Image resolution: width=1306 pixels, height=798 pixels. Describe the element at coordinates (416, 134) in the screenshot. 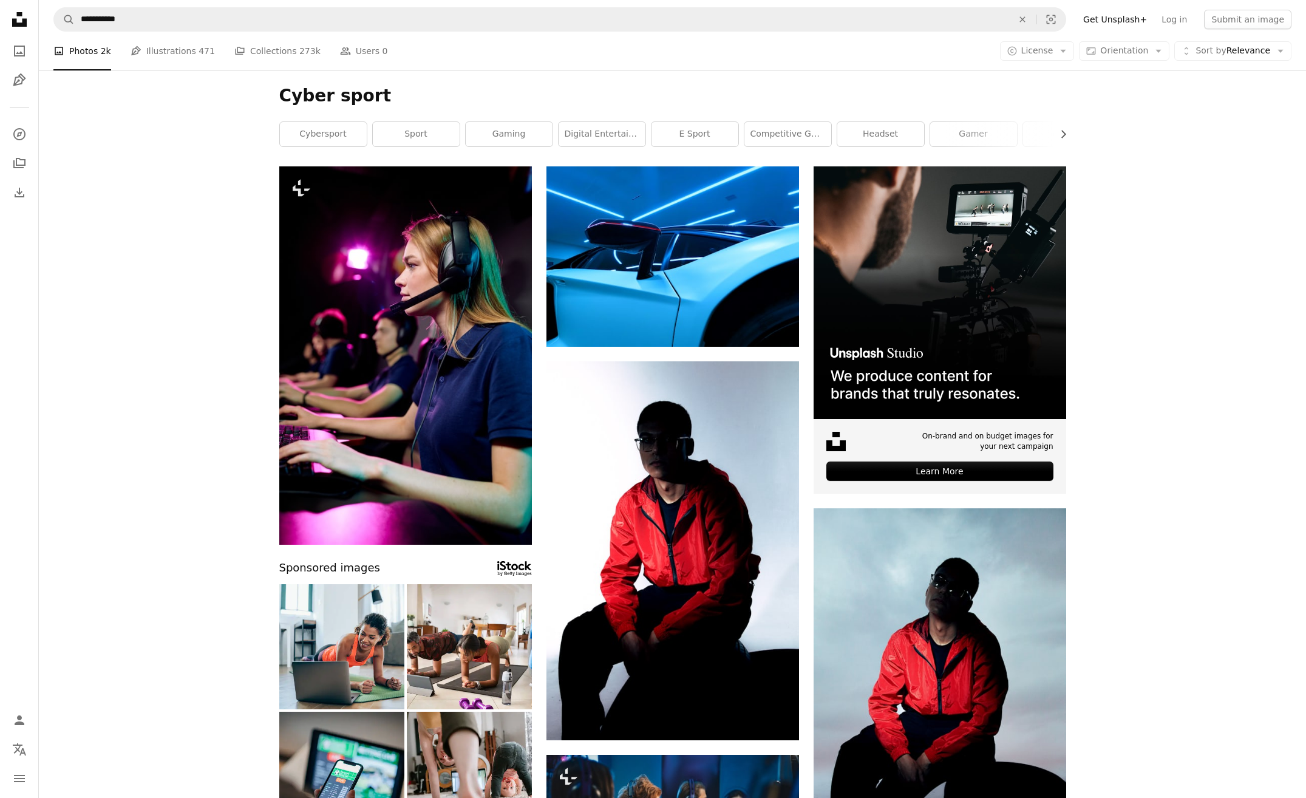

I see `a: sport` at that location.